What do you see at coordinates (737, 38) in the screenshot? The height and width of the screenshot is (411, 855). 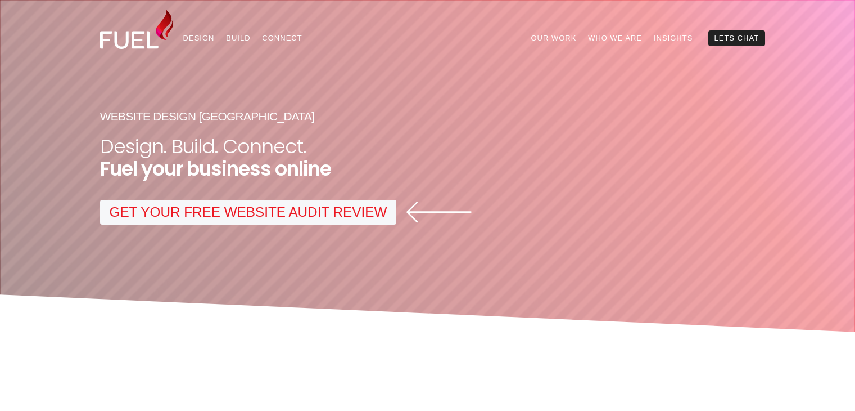 I see `a: Lets Chat` at bounding box center [737, 38].